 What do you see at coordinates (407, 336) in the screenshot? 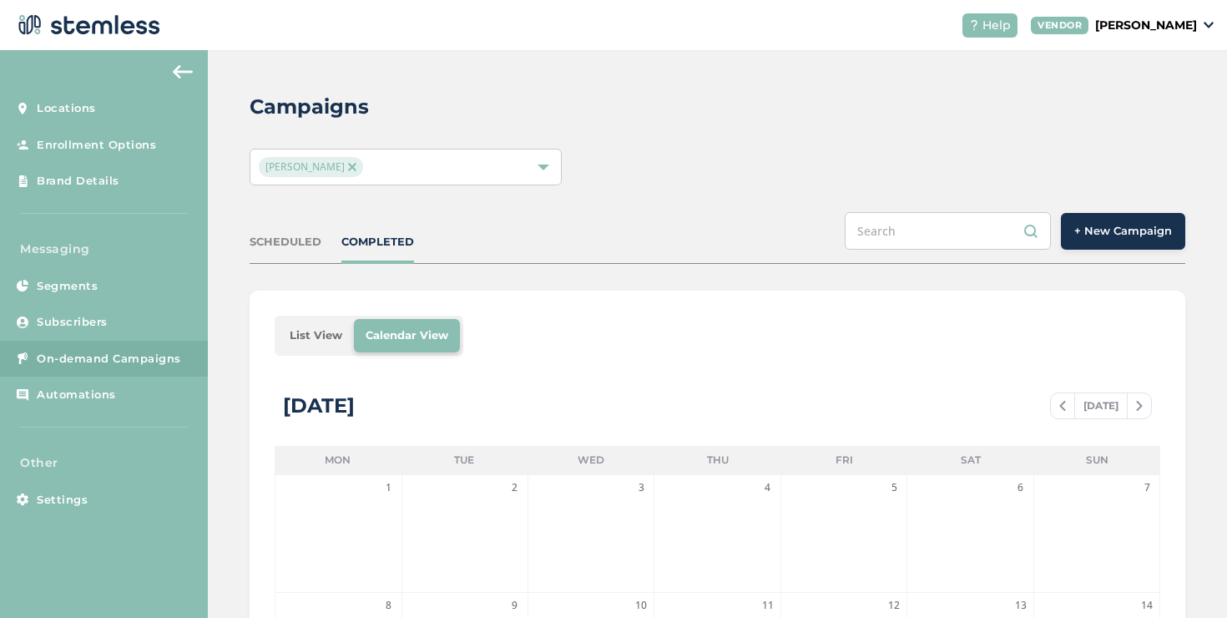
I see `li: Calendar View` at bounding box center [407, 336].